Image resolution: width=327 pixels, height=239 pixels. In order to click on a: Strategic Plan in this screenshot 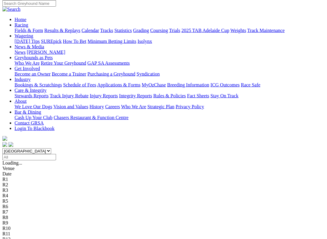, I will do `click(161, 106)`.